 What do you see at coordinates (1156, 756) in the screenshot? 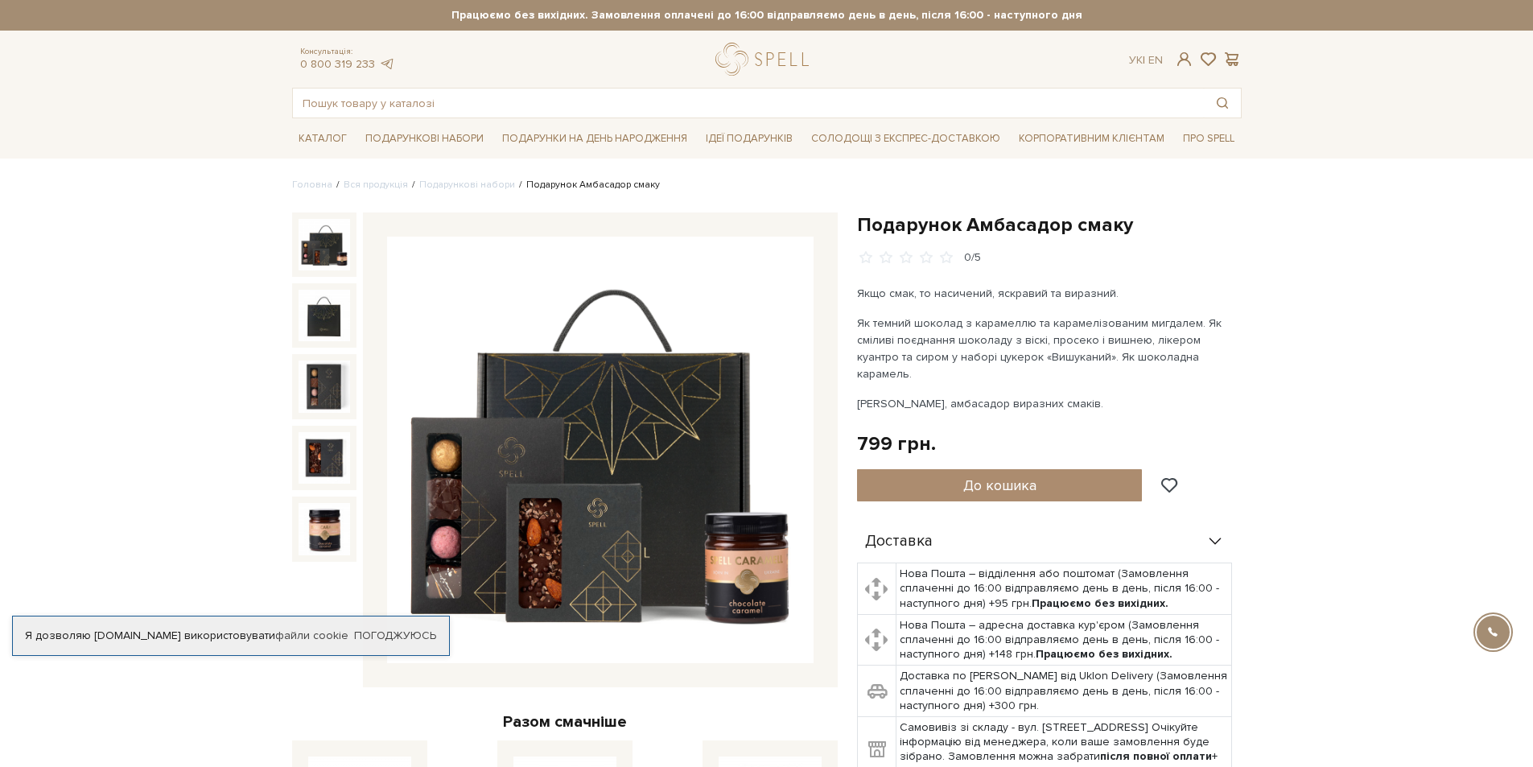
I see `b: після повної оплати` at bounding box center [1156, 756].